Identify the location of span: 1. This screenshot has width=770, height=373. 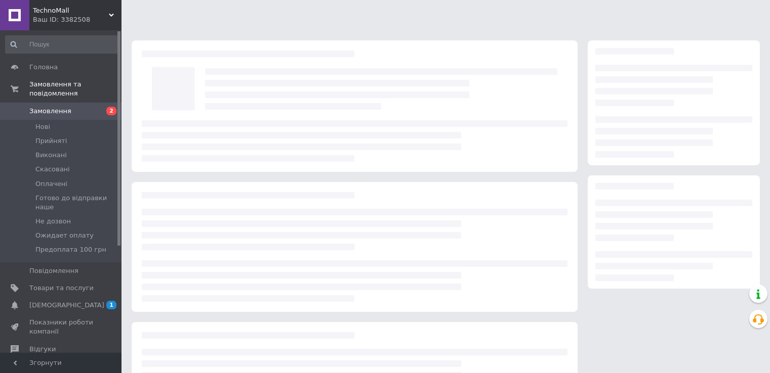
(111, 305).